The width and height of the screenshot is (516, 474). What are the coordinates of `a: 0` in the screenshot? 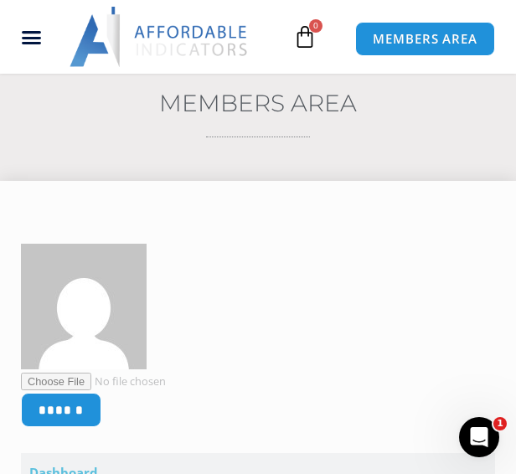 It's located at (305, 37).